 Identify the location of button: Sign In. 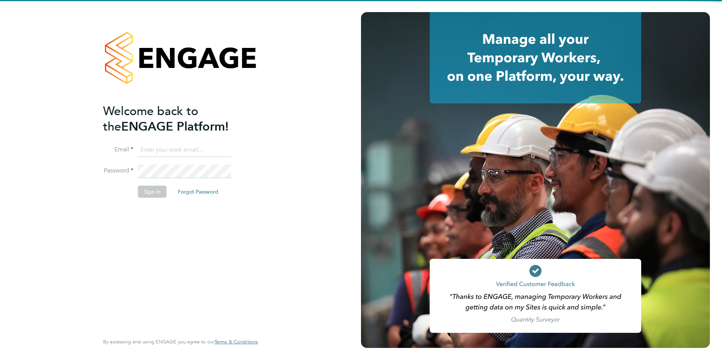
(152, 192).